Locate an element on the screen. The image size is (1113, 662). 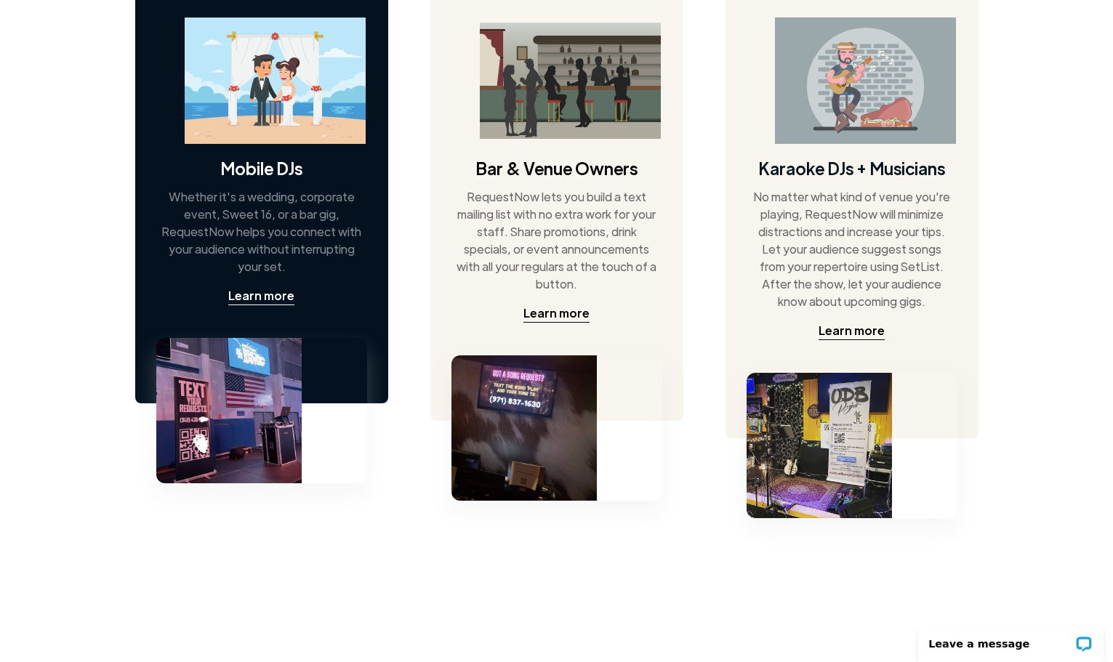
img: school dance with a poster is located at coordinates (229, 411).